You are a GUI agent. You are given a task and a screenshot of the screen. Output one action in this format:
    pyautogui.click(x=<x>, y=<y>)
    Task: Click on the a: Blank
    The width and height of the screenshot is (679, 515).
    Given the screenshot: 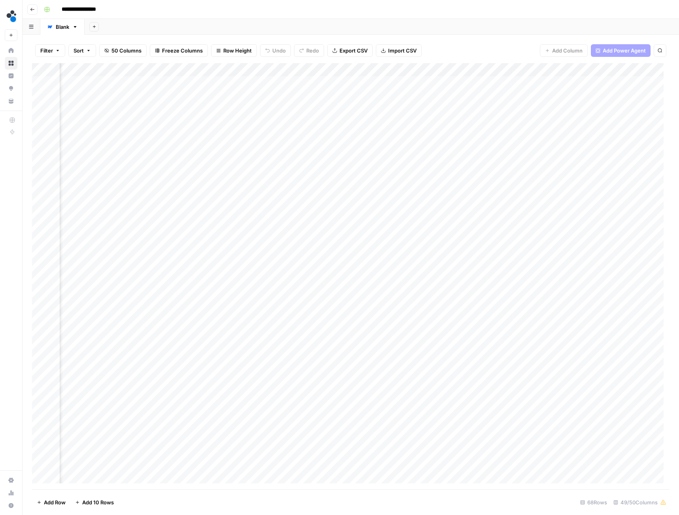 What is the action you would take?
    pyautogui.click(x=62, y=27)
    